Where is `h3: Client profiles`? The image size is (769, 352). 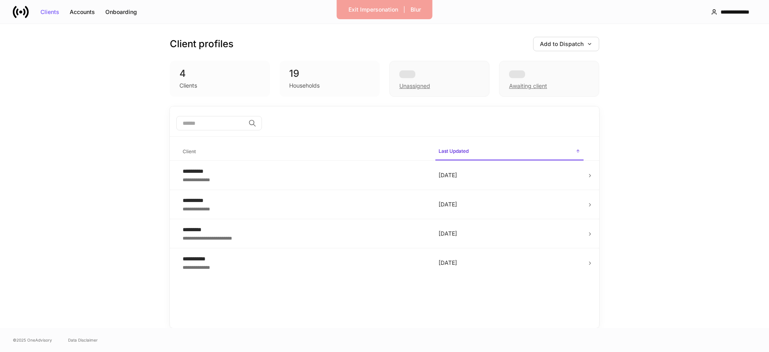
h3: Client profiles is located at coordinates (201, 44).